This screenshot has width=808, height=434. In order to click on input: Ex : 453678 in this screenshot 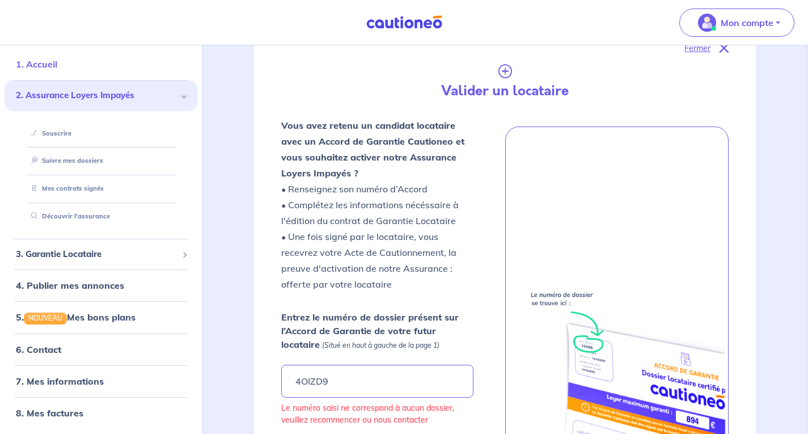, I will do `click(377, 381)`.